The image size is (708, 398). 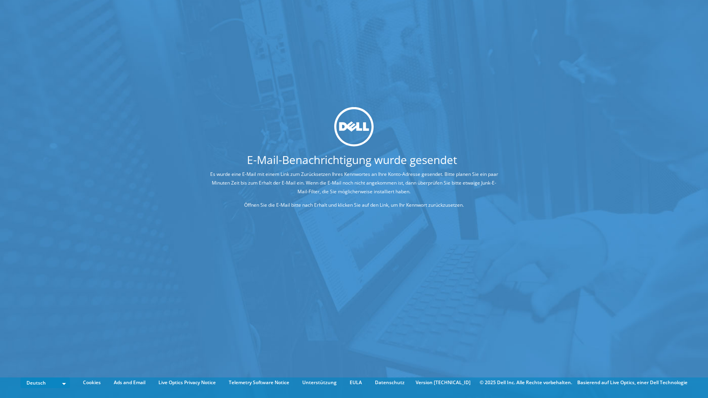 I want to click on a: EULA, so click(x=355, y=382).